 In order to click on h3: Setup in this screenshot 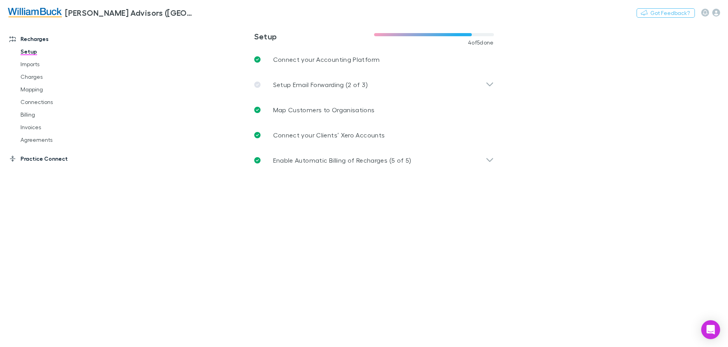, I will do `click(314, 36)`.